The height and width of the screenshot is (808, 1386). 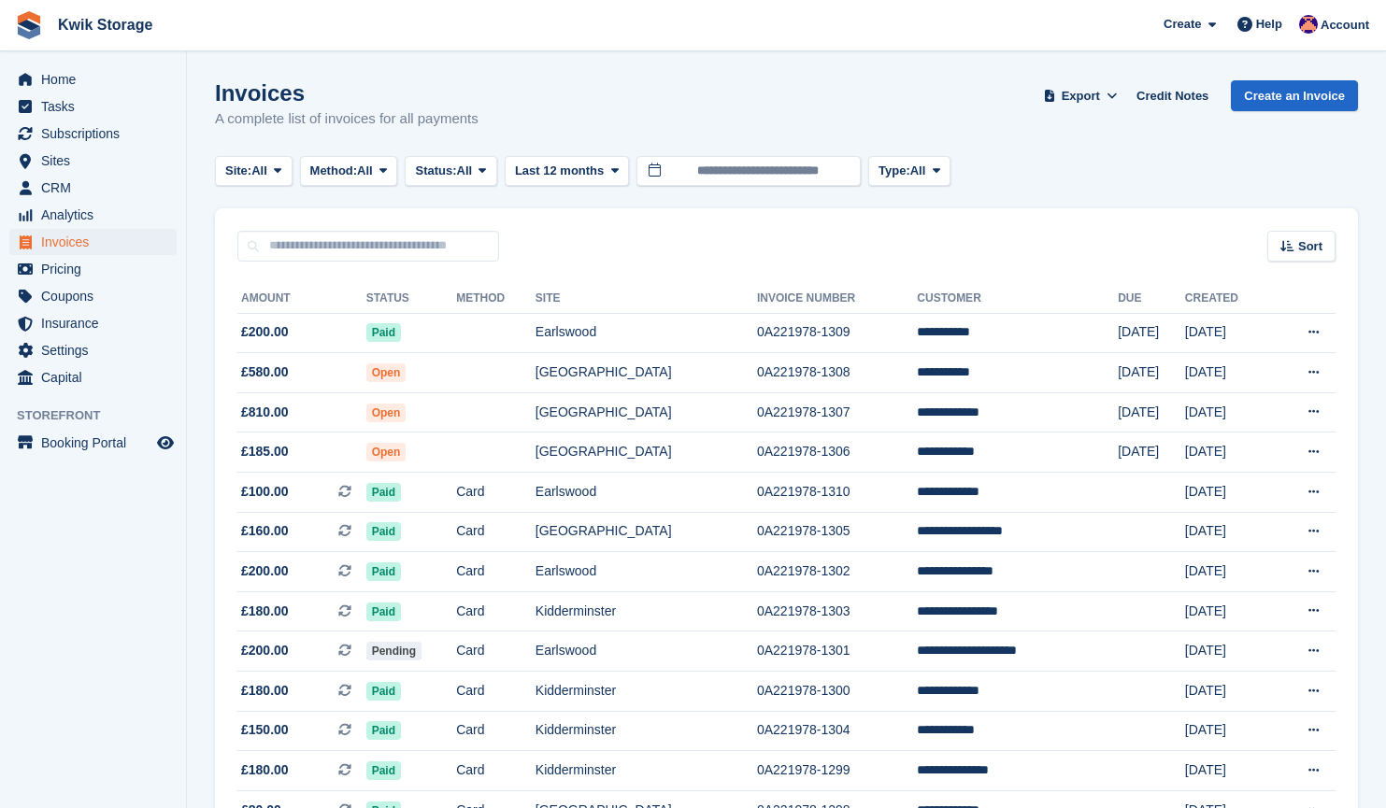 What do you see at coordinates (97, 242) in the screenshot?
I see `span: Invoices` at bounding box center [97, 242].